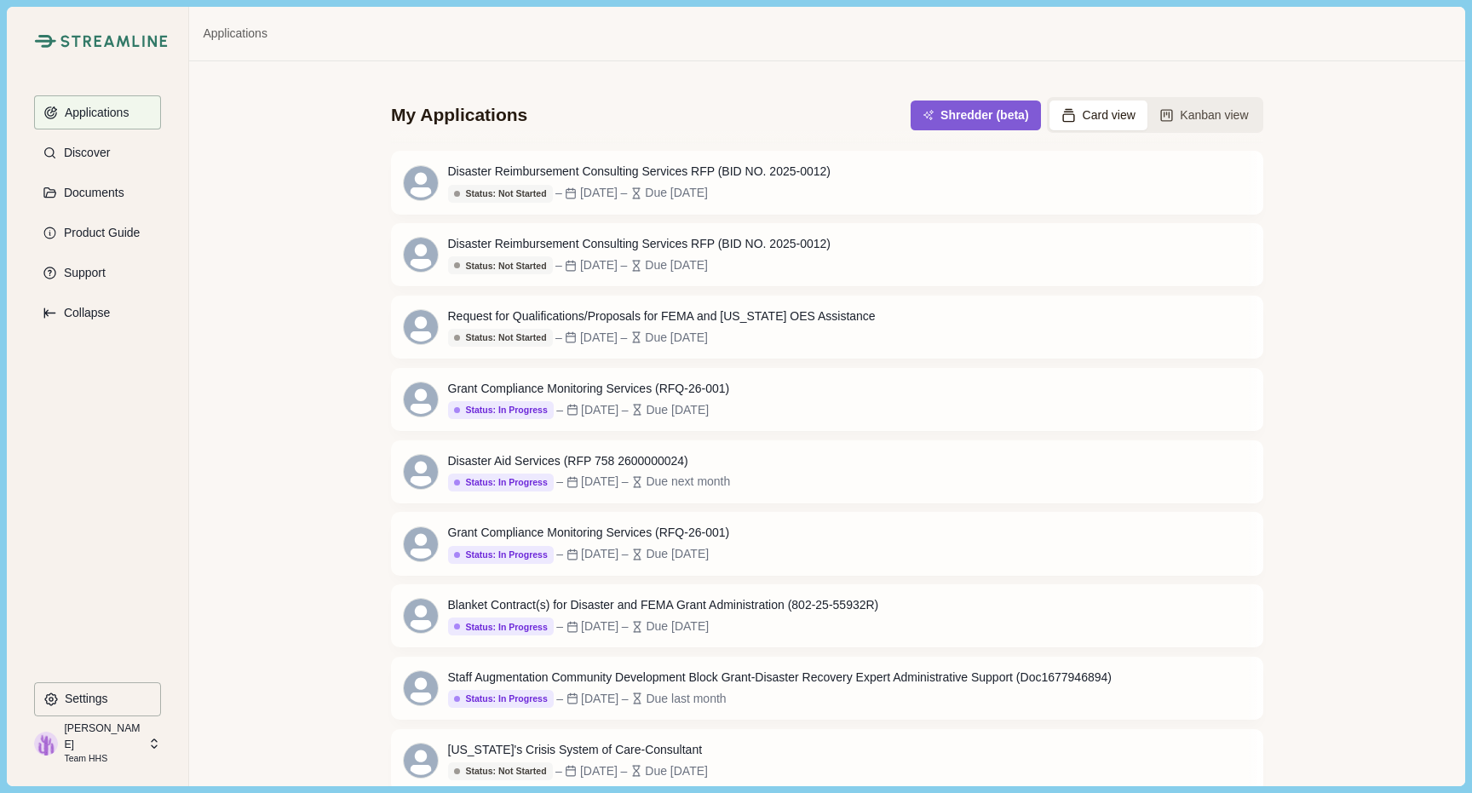 This screenshot has height=793, width=1472. What do you see at coordinates (663, 605) in the screenshot?
I see `div: Blanket Contract(s) for Disaster and FEMA Grant Administration (802-25-55932R)` at bounding box center [663, 605].